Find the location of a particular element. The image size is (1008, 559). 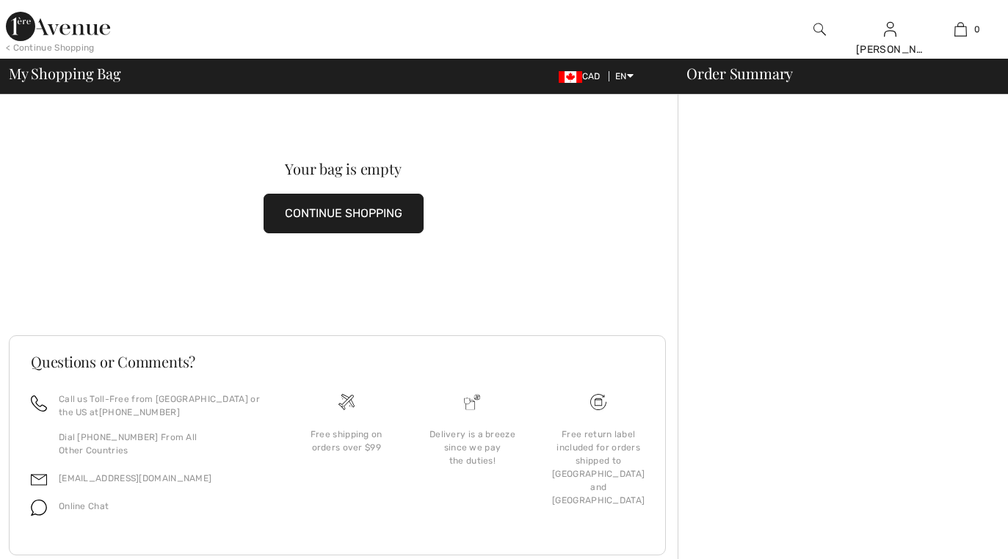

div: Order Summary is located at coordinates (834, 73).